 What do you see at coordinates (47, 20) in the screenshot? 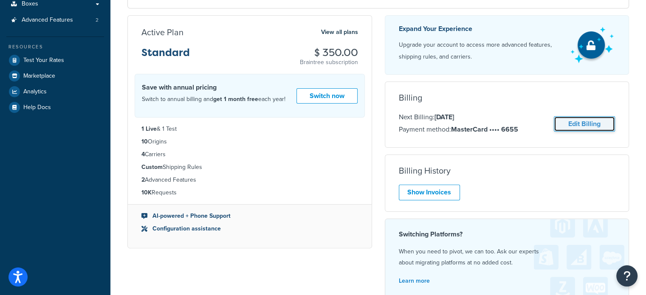
I see `span: Advanced Features` at bounding box center [47, 20].